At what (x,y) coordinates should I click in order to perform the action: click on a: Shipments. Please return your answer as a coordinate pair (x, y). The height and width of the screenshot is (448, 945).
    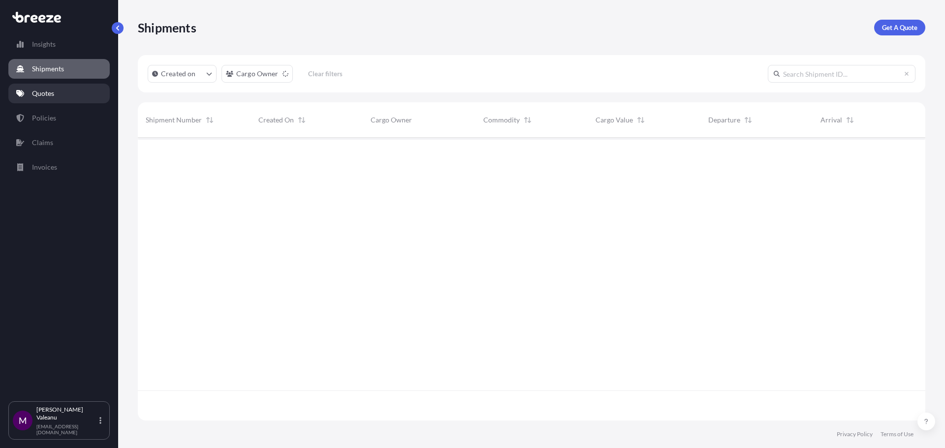
    Looking at the image, I should click on (59, 69).